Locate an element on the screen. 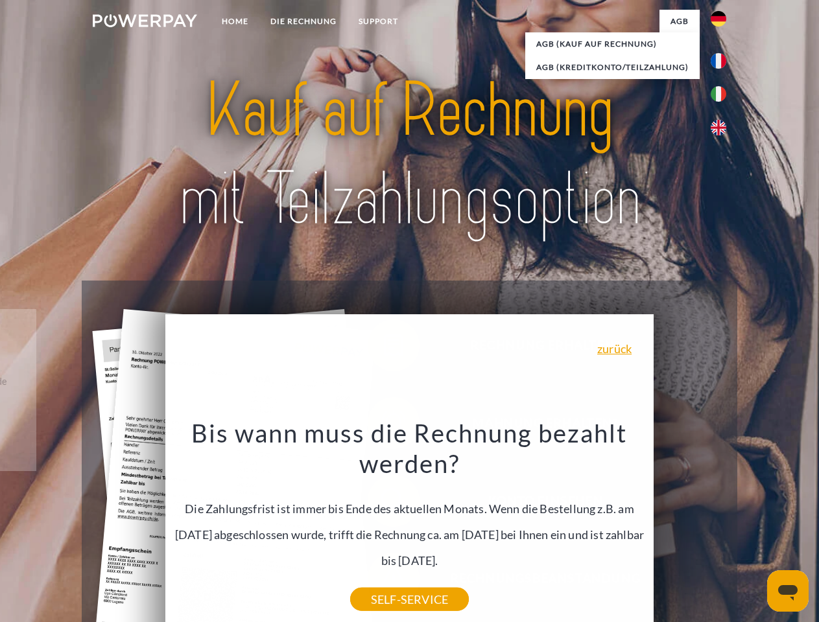  a: SELF-SERVICE is located at coordinates (409, 600).